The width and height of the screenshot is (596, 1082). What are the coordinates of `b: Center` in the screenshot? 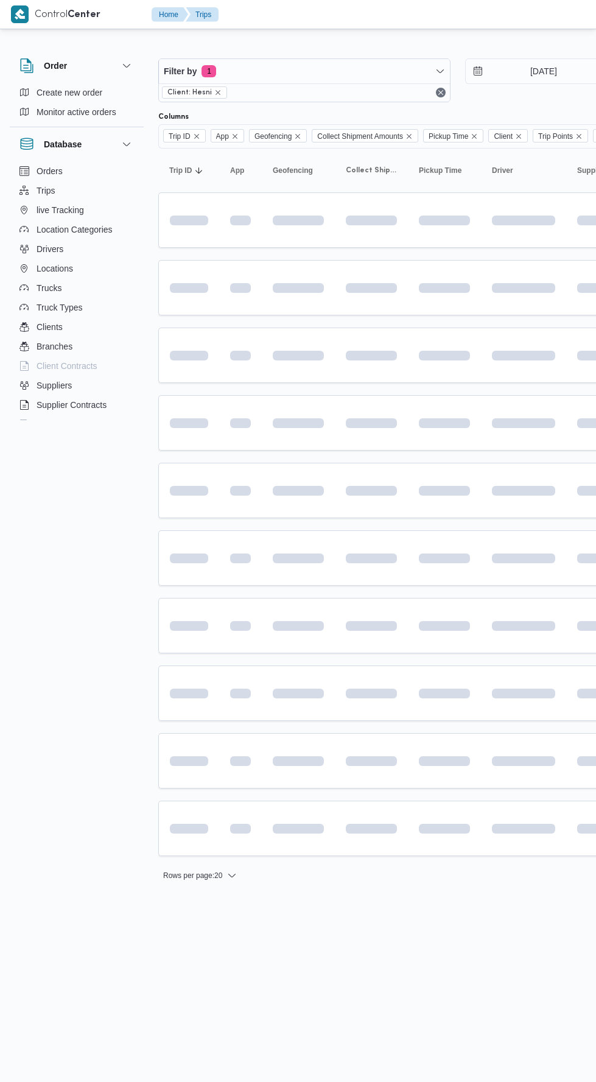 It's located at (84, 15).